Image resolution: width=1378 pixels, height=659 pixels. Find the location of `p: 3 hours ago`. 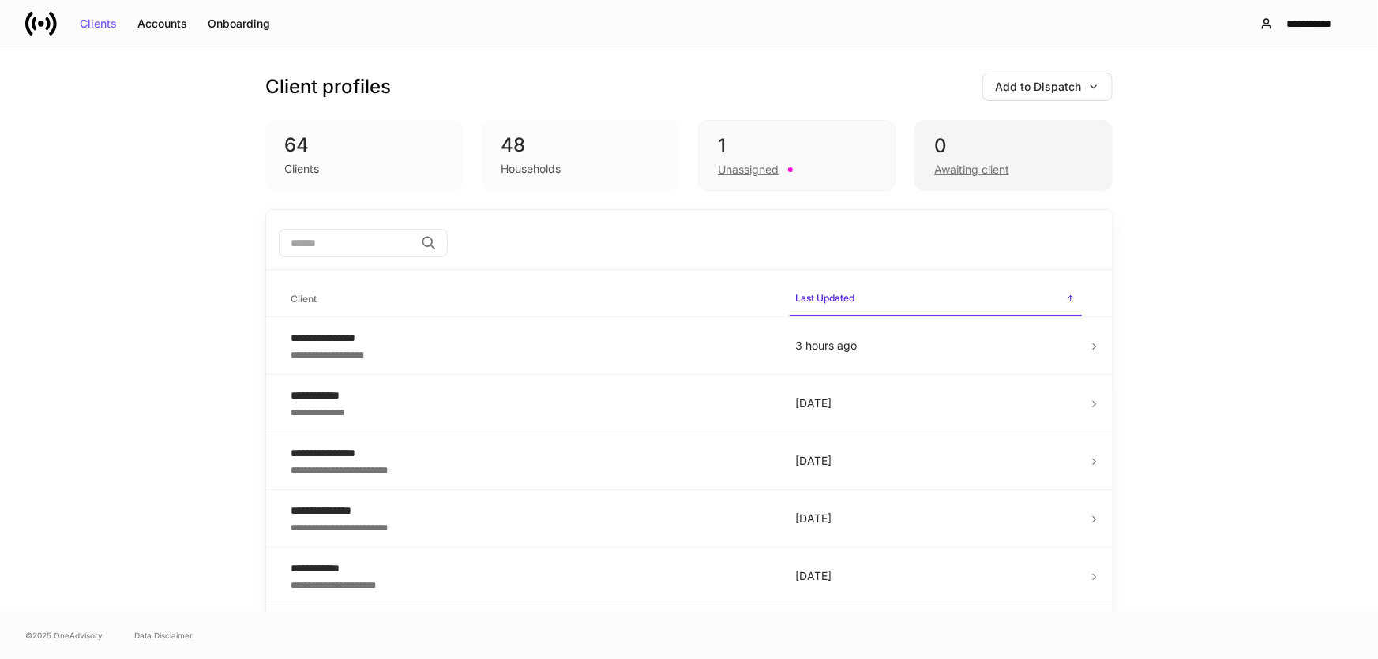

p: 3 hours ago is located at coordinates (936, 346).